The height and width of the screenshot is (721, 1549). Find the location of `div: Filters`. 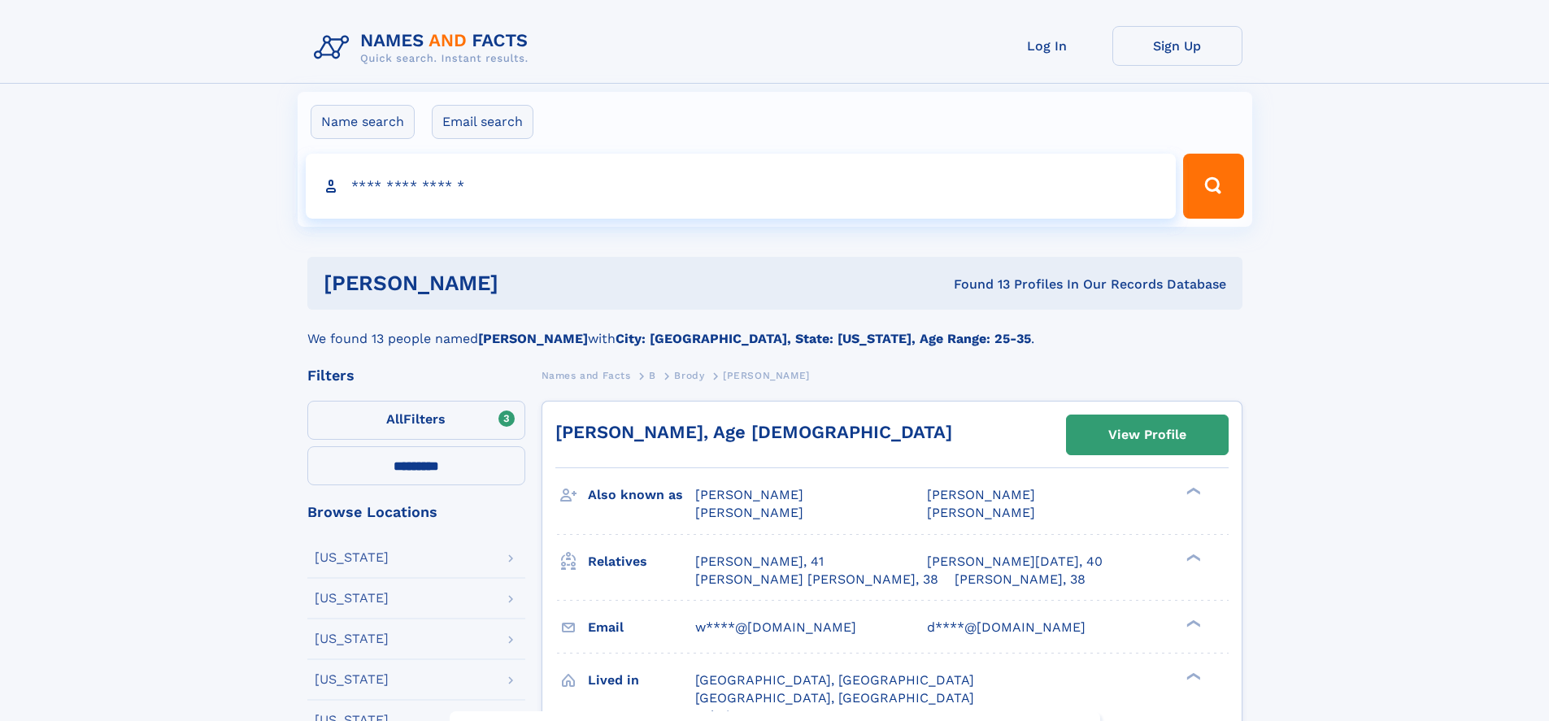

div: Filters is located at coordinates (416, 376).